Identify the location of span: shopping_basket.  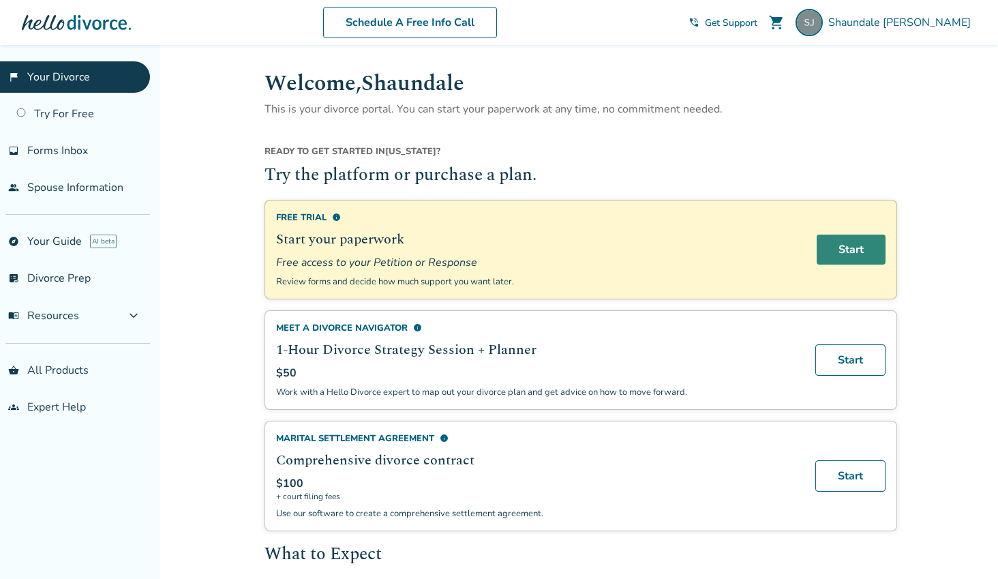
(14, 370).